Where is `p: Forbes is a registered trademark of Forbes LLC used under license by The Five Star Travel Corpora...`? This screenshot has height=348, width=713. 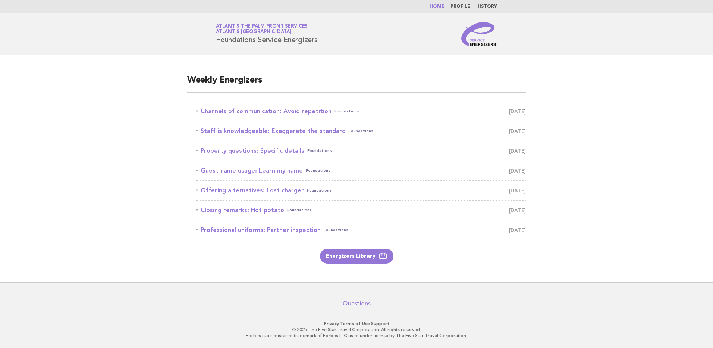 p: Forbes is a registered trademark of Forbes LLC used under license by The Five Star Travel Corpora... is located at coordinates (356, 335).